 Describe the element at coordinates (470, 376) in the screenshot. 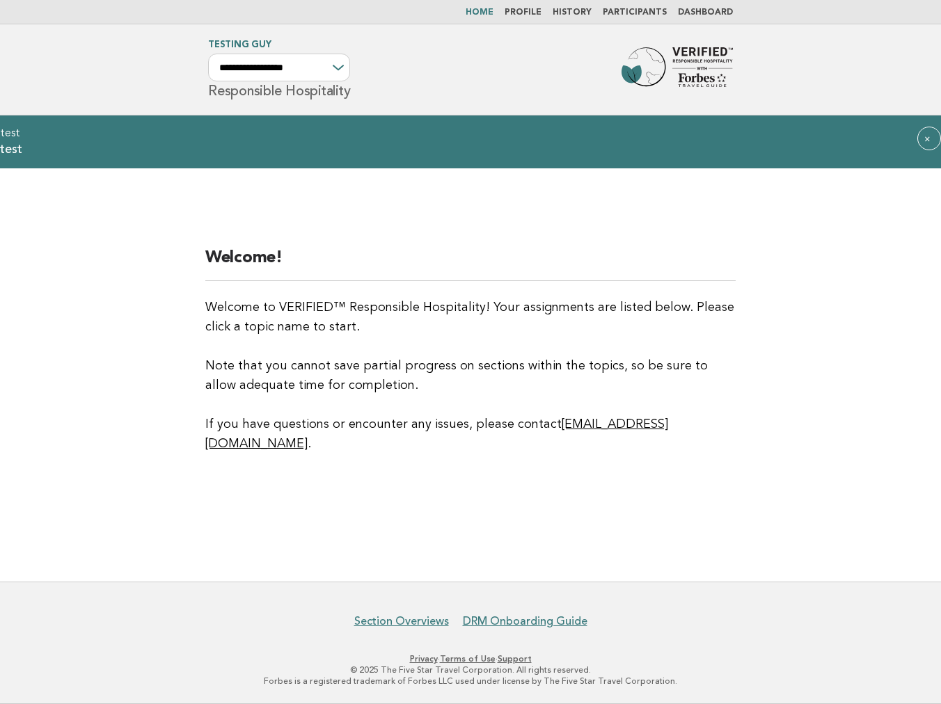

I see `p: Welcome to VERIFIED™ Responsible Hospitality! Your assignments are listed below. Please click a t...` at that location.